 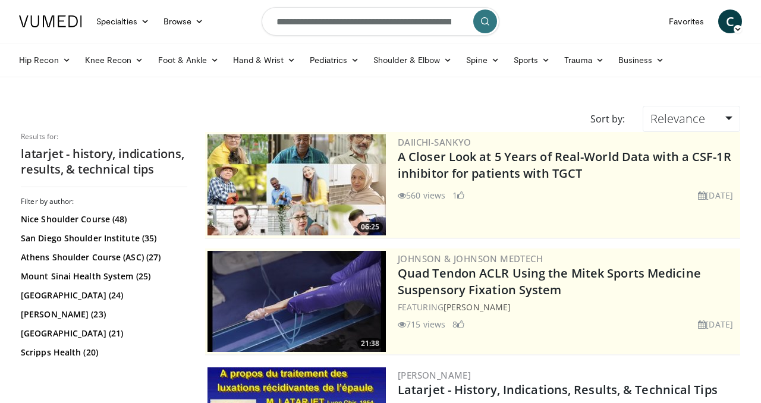 I want to click on a: A Closer Look at 5 Years of Real-World Data with a CSF-1R inhibitor for patients with TGCT, so click(x=564, y=165).